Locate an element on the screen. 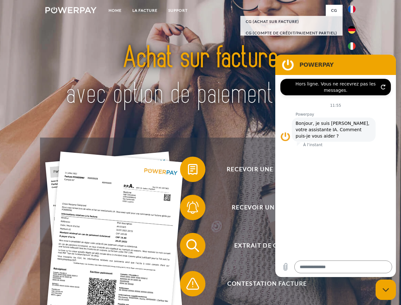  button: Charger un fichier is located at coordinates (10, 212).